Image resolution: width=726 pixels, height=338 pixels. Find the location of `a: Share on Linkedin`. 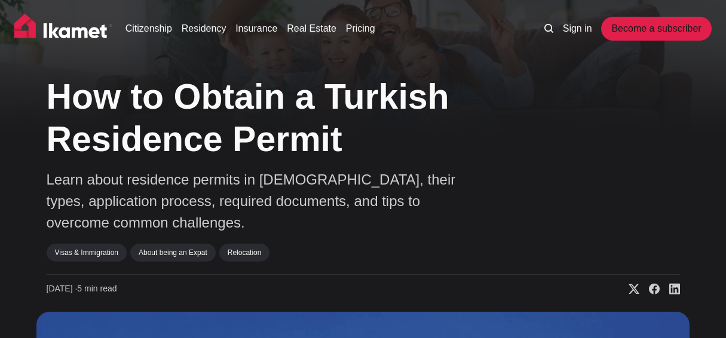

a: Share on Linkedin is located at coordinates (669, 289).